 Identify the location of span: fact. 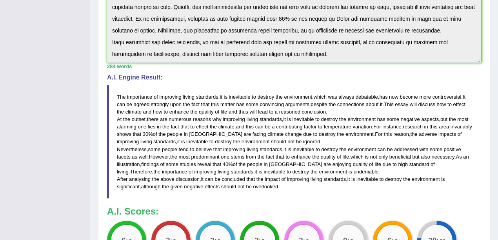
(270, 157).